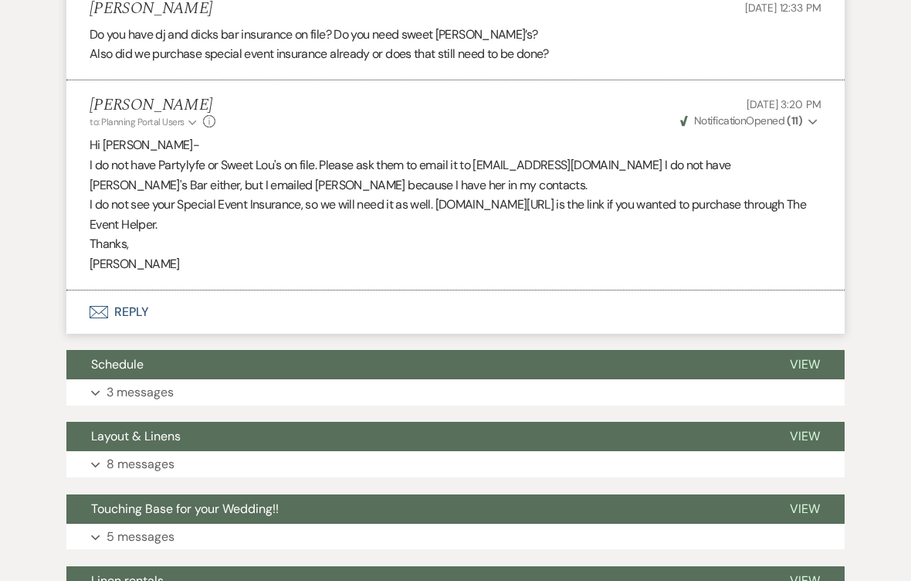  Describe the element at coordinates (456, 312) in the screenshot. I see `button: Reply` at that location.